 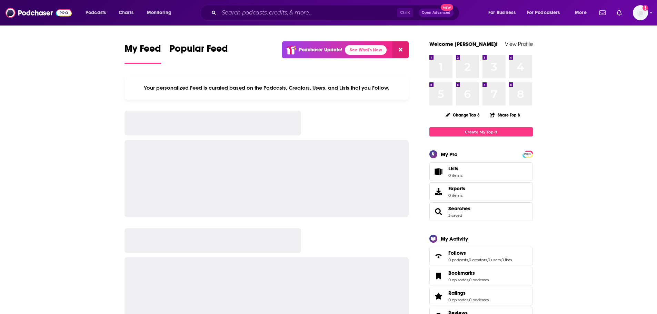 What do you see at coordinates (39, 13) in the screenshot?
I see `a: Podchaser - Follow, Share and Rate Podcasts` at bounding box center [39, 13].